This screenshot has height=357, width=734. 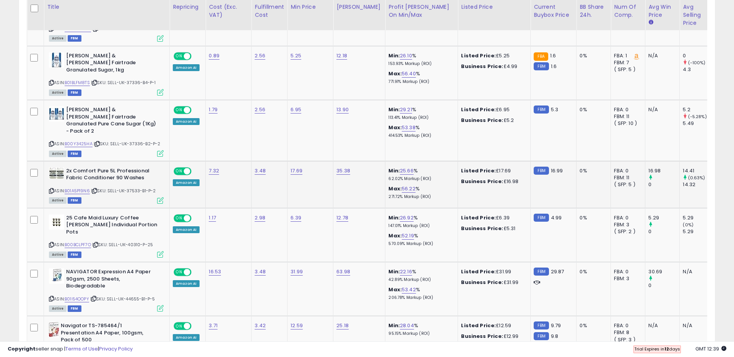 I want to click on a: 0.89, so click(x=214, y=56).